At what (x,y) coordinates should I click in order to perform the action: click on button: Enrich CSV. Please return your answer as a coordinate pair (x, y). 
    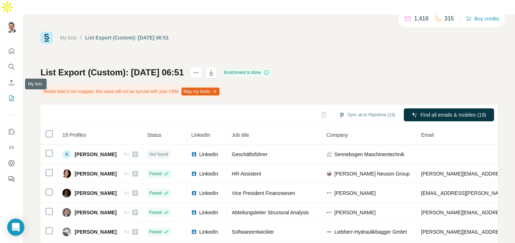
    Looking at the image, I should click on (11, 82).